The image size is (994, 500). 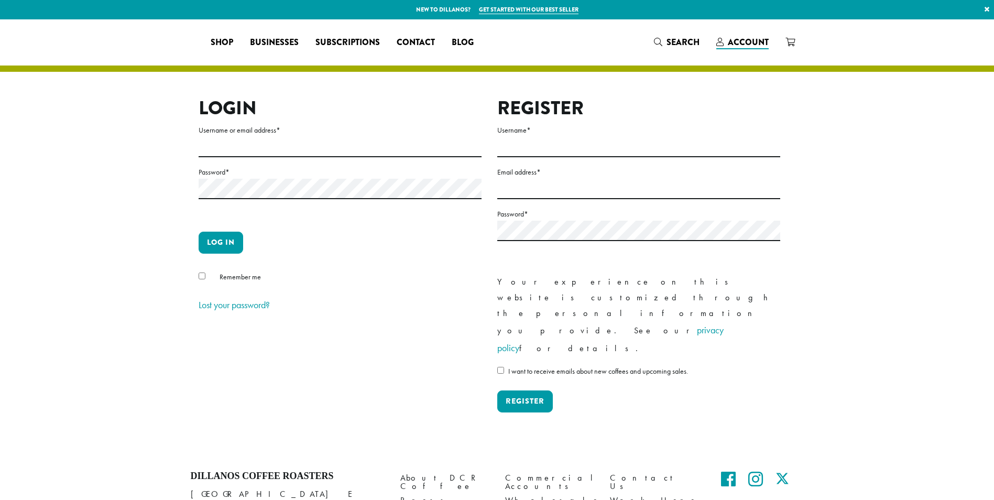 What do you see at coordinates (234, 304) in the screenshot?
I see `a: Lost your password?` at bounding box center [234, 304].